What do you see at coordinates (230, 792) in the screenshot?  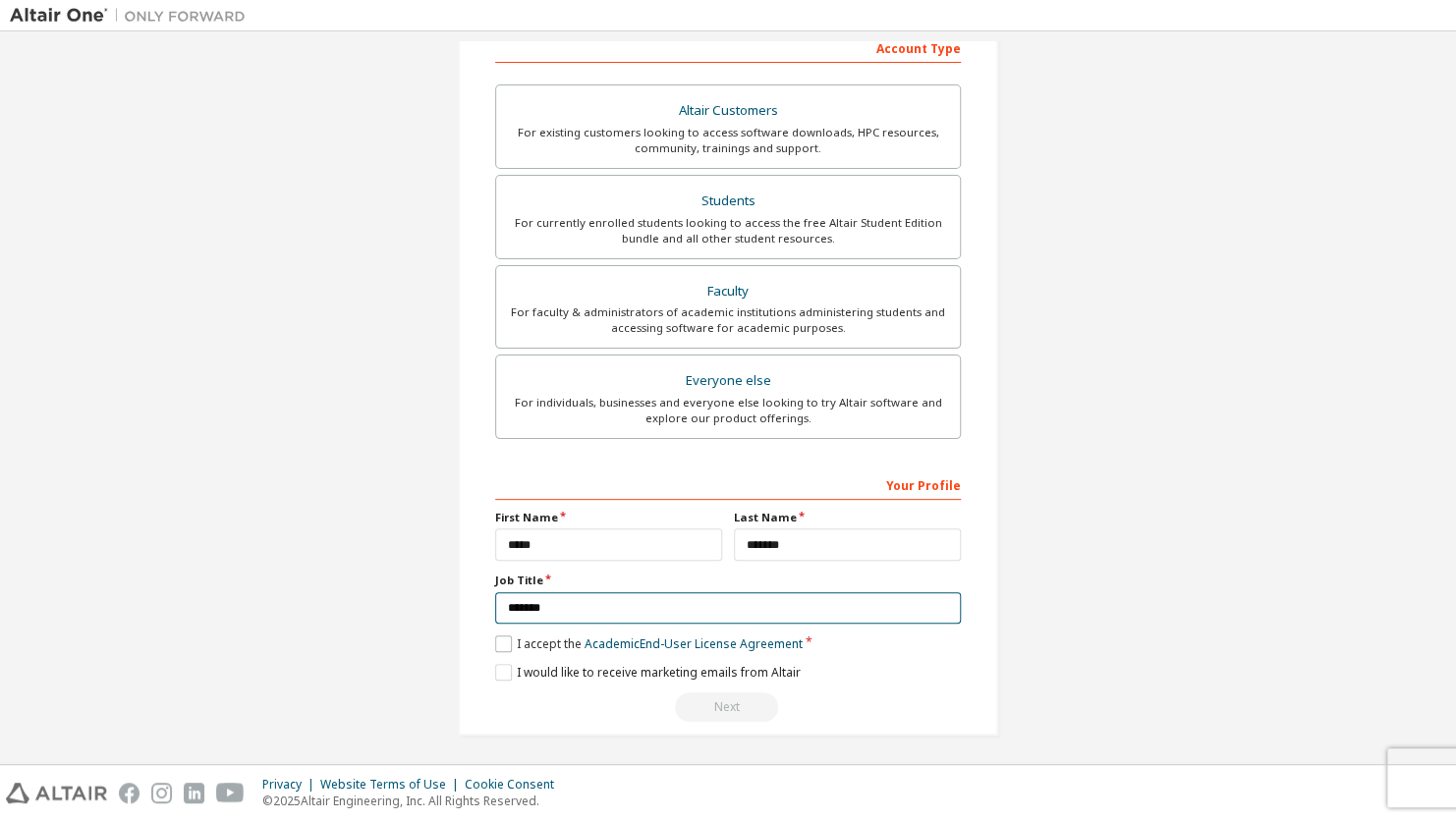 I see `img: youtube.svg` at bounding box center [230, 792].